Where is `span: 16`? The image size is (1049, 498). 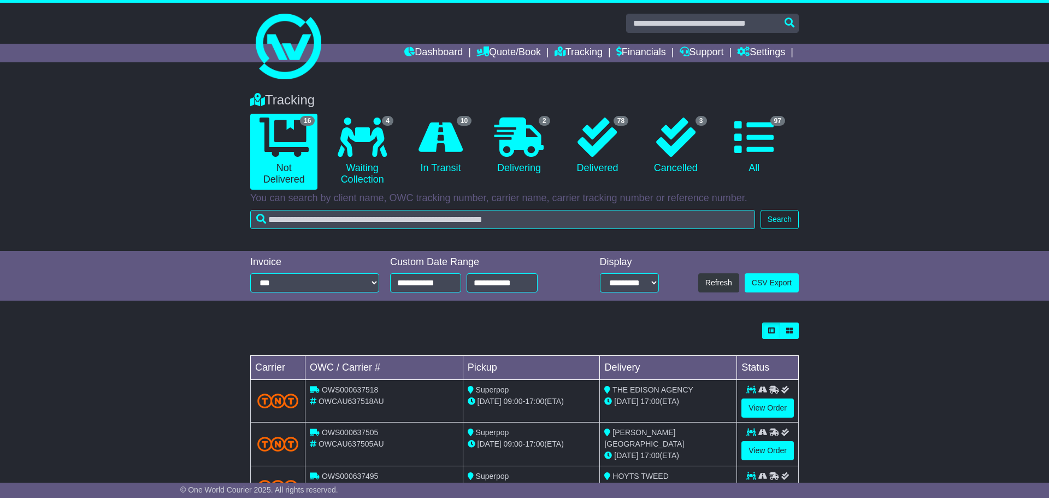
span: 16 is located at coordinates (307, 121).